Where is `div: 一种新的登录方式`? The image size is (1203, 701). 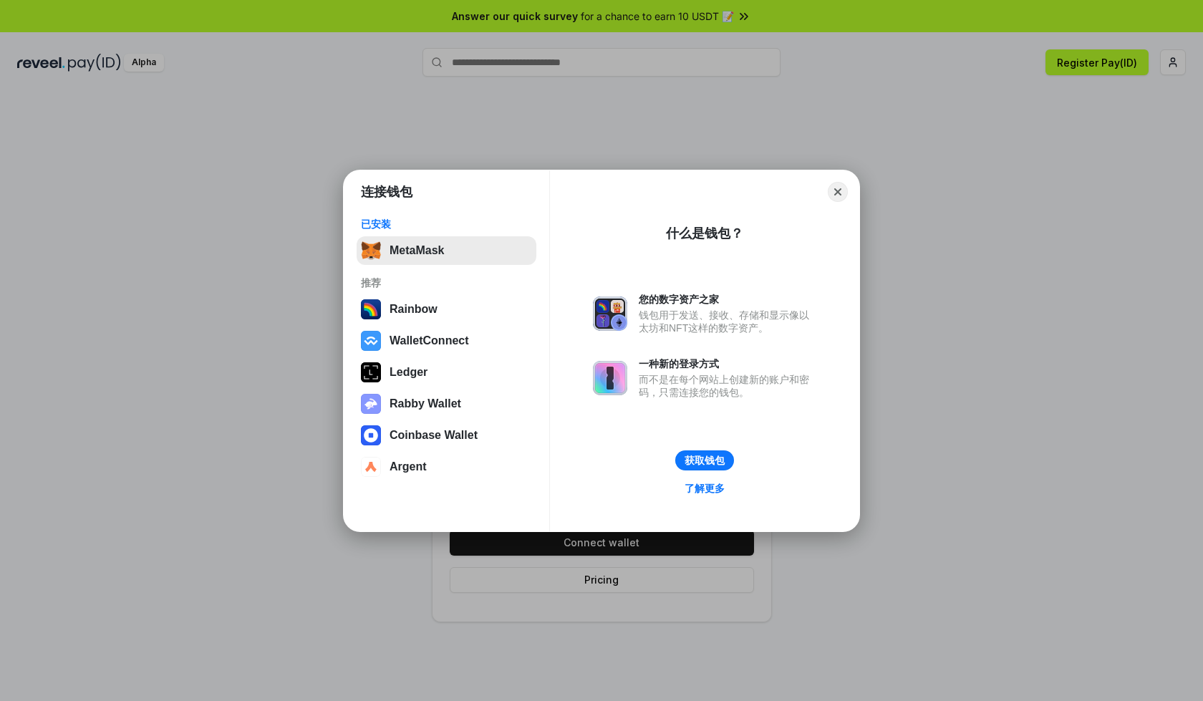 div: 一种新的登录方式 is located at coordinates (727, 364).